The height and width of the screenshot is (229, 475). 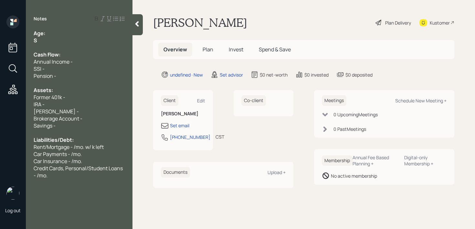 What do you see at coordinates (180, 125) in the screenshot?
I see `div: Set email` at bounding box center [180, 125].